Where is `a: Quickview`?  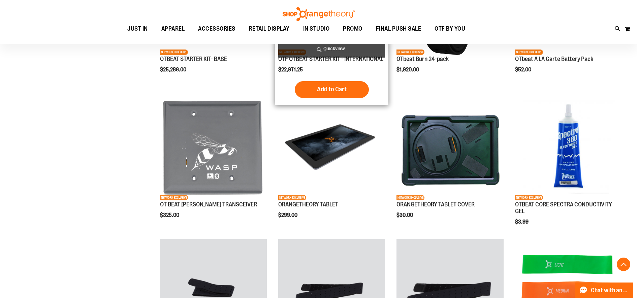
a: Quickview is located at coordinates (332, 49).